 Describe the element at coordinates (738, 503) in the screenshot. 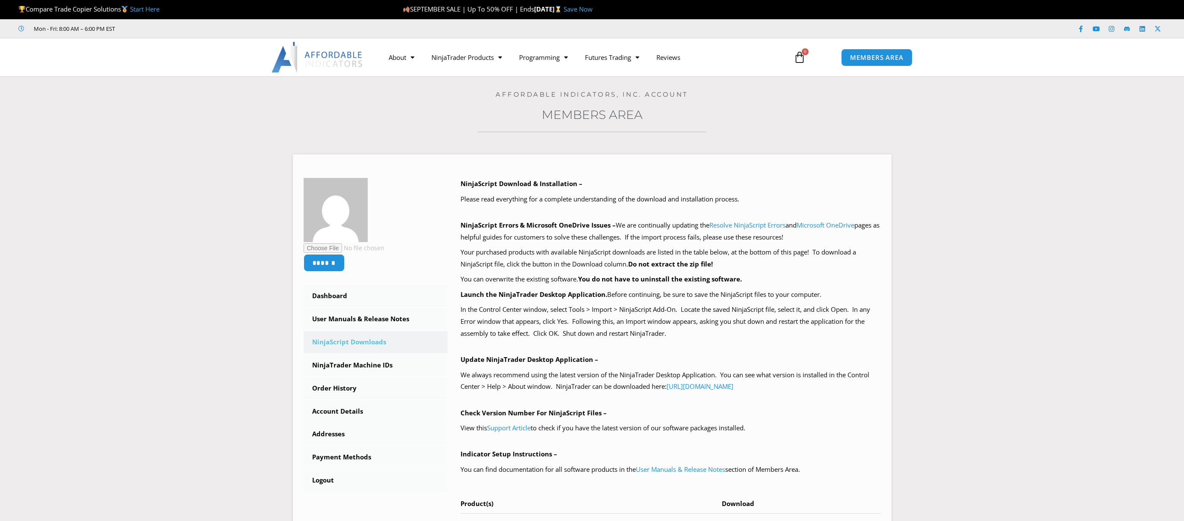

I see `span: Download` at that location.